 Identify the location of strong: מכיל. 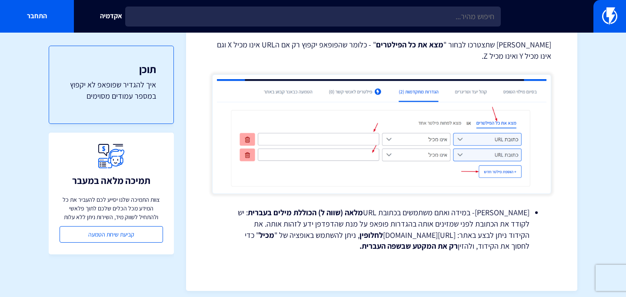
(267, 235).